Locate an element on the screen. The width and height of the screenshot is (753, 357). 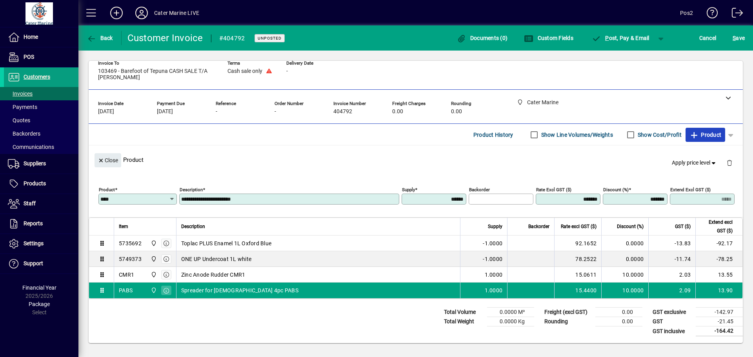
span: Zinc Anode Rudder CMR1 is located at coordinates (213, 275).